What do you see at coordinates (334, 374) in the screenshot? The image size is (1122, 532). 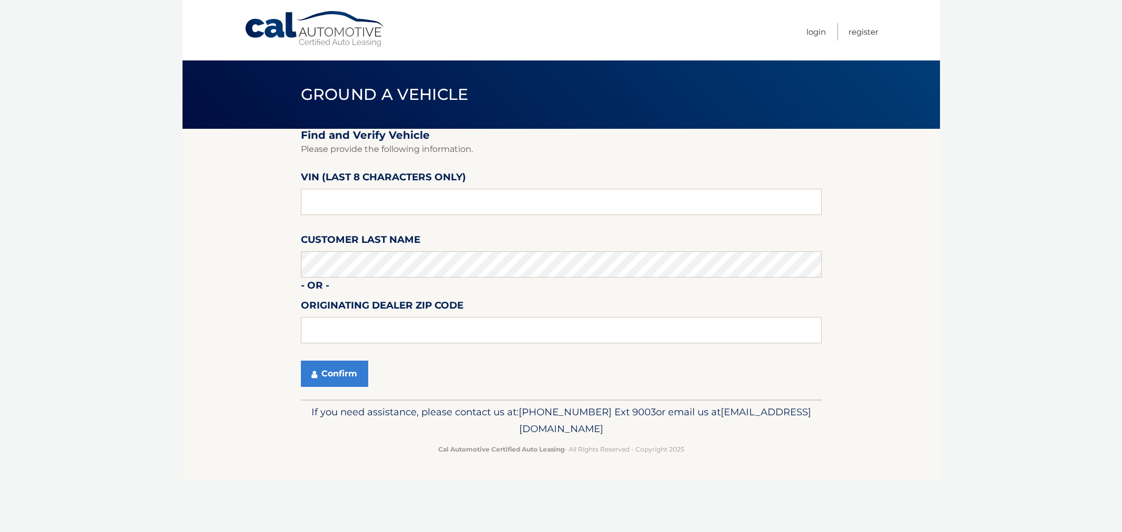 I see `button: Confirm` at bounding box center [334, 374].